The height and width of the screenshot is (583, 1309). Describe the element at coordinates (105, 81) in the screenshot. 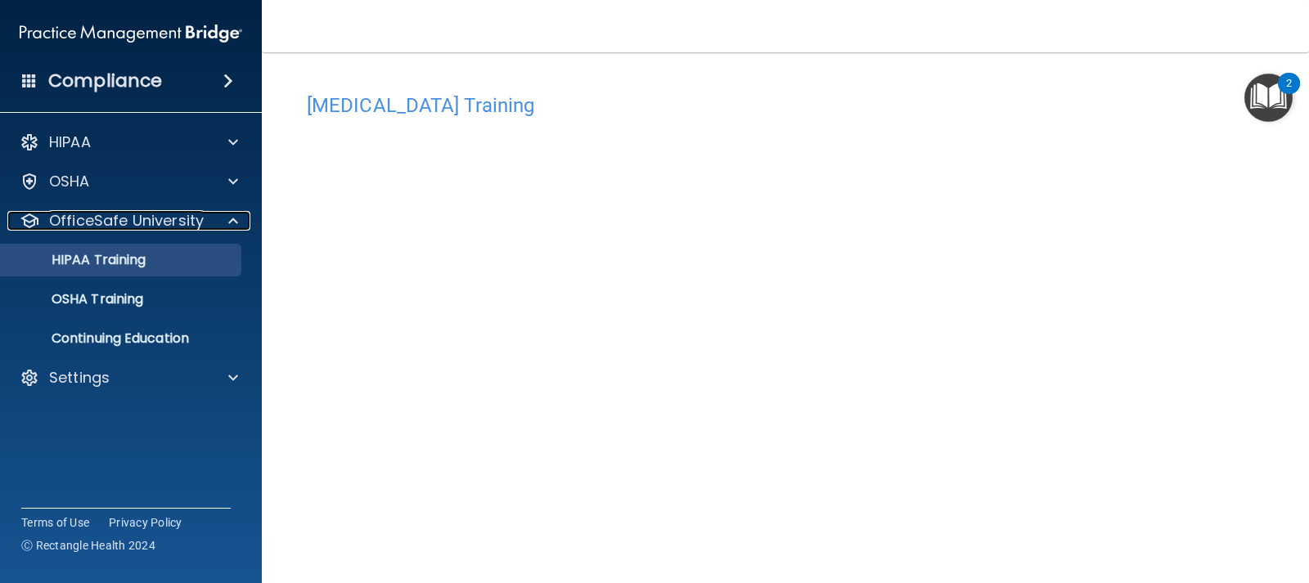

I see `h4: Compliance` at that location.